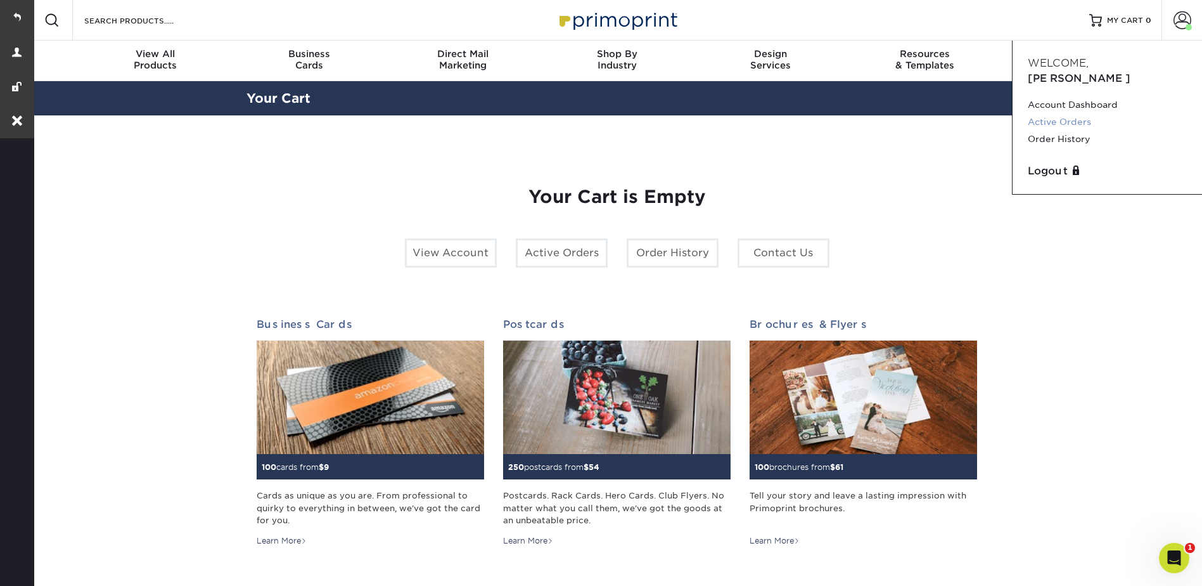 Image resolution: width=1202 pixels, height=586 pixels. Describe the element at coordinates (783, 253) in the screenshot. I see `a: Contact Us` at that location.